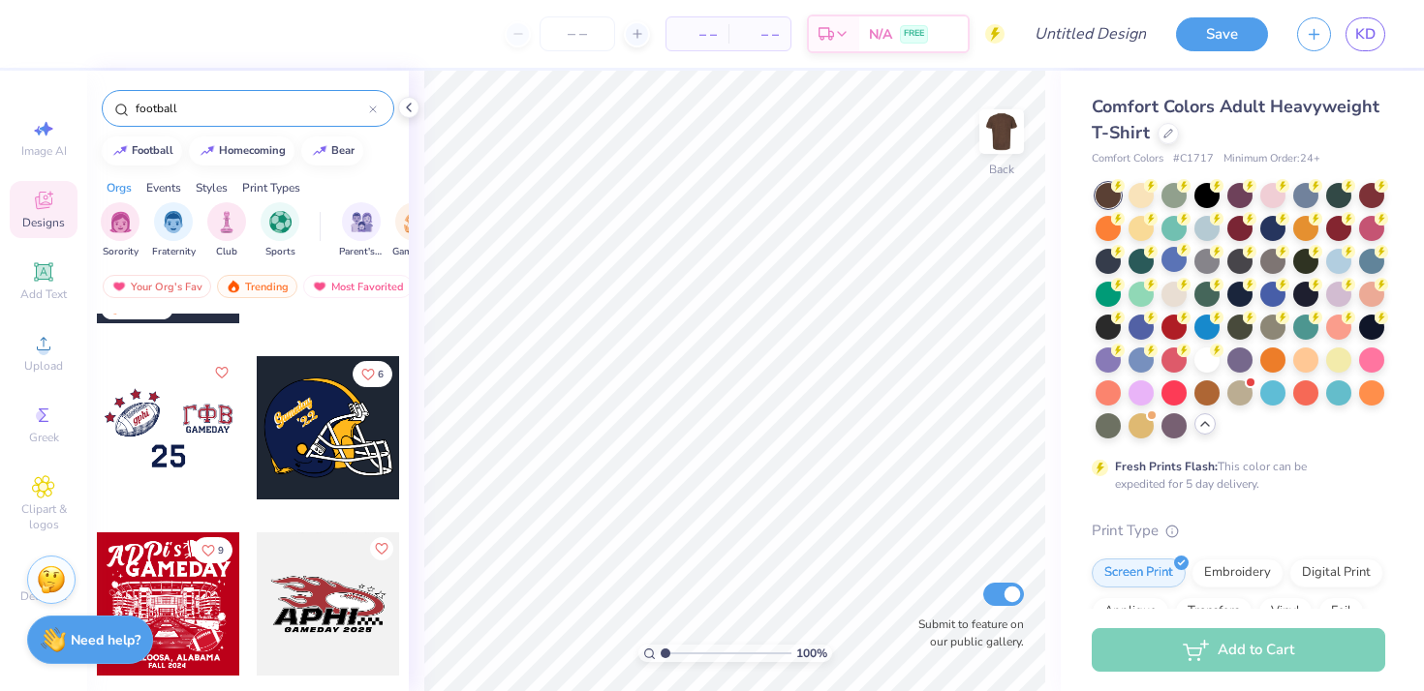 This screenshot has width=1424, height=691. What do you see at coordinates (812, 654) in the screenshot?
I see `span: 100 %` at bounding box center [812, 654].